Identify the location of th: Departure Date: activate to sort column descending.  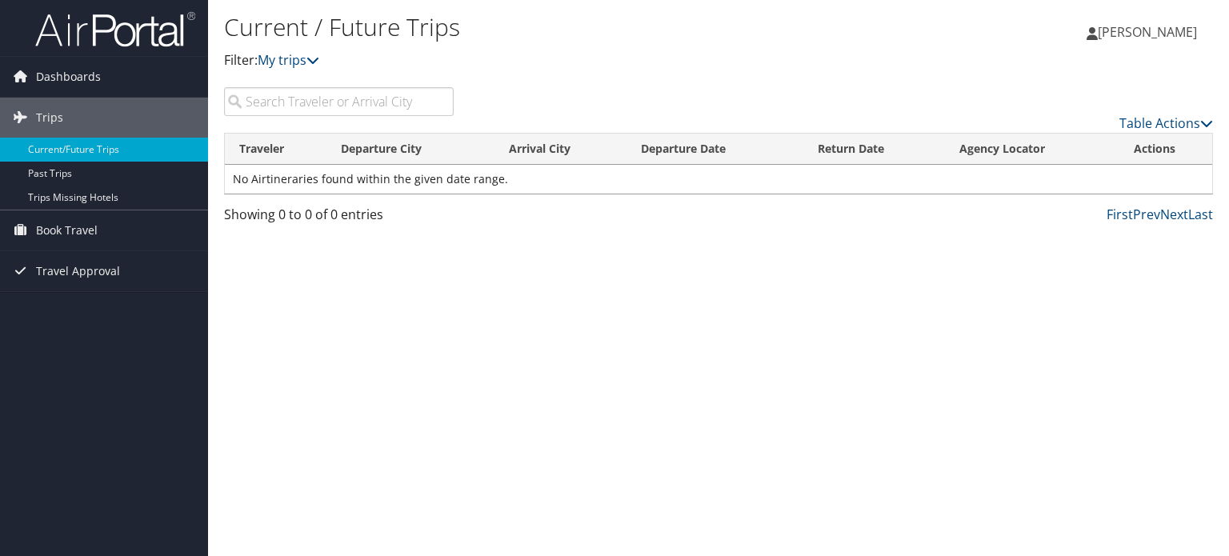
(715, 149).